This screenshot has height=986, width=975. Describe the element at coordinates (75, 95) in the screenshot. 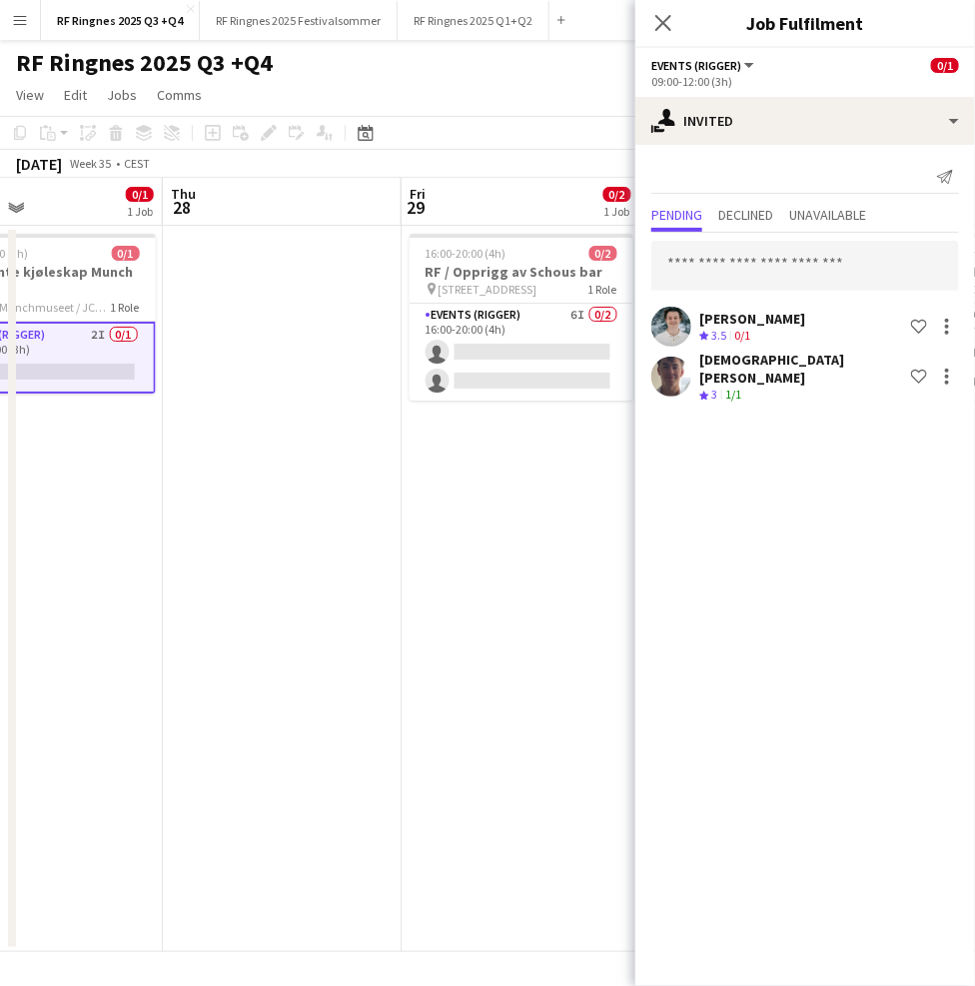

I see `a: Edit` at that location.